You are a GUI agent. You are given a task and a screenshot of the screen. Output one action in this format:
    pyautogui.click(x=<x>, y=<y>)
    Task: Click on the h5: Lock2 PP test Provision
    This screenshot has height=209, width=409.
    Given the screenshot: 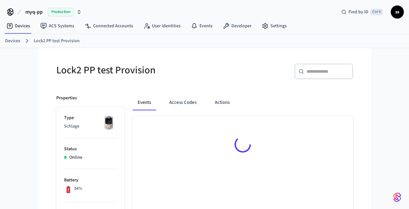 What is the action you would take?
    pyautogui.click(x=128, y=70)
    